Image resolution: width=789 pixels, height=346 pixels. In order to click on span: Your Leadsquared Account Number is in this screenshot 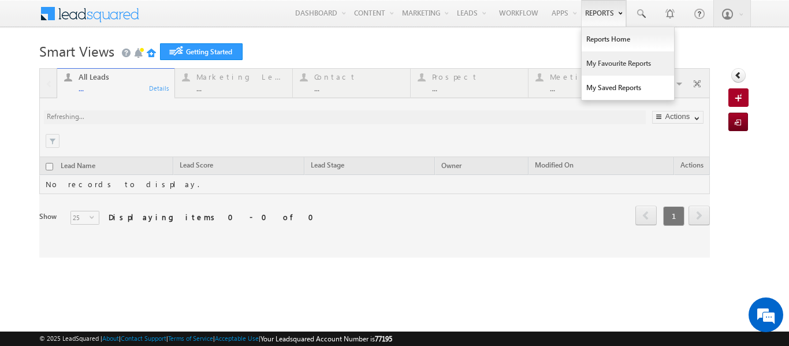, I will do `click(327, 339)`.